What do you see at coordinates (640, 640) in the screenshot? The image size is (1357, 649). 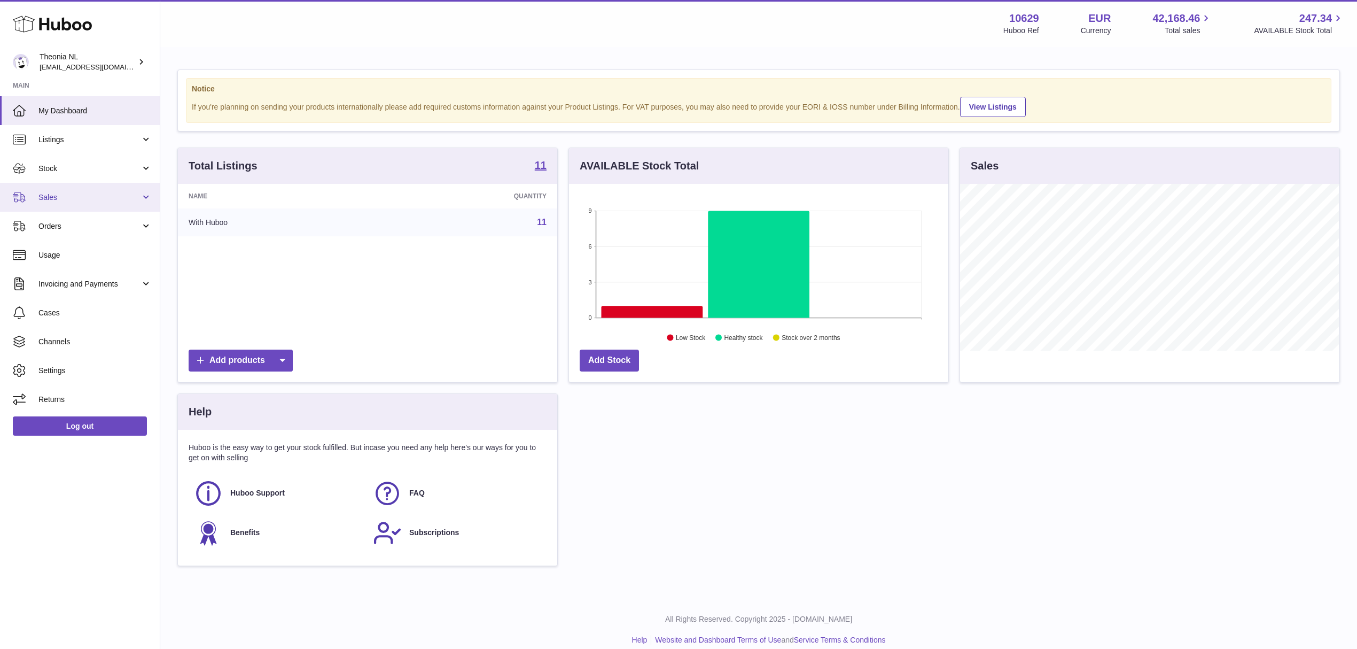 I see `a: Help` at bounding box center [640, 640].